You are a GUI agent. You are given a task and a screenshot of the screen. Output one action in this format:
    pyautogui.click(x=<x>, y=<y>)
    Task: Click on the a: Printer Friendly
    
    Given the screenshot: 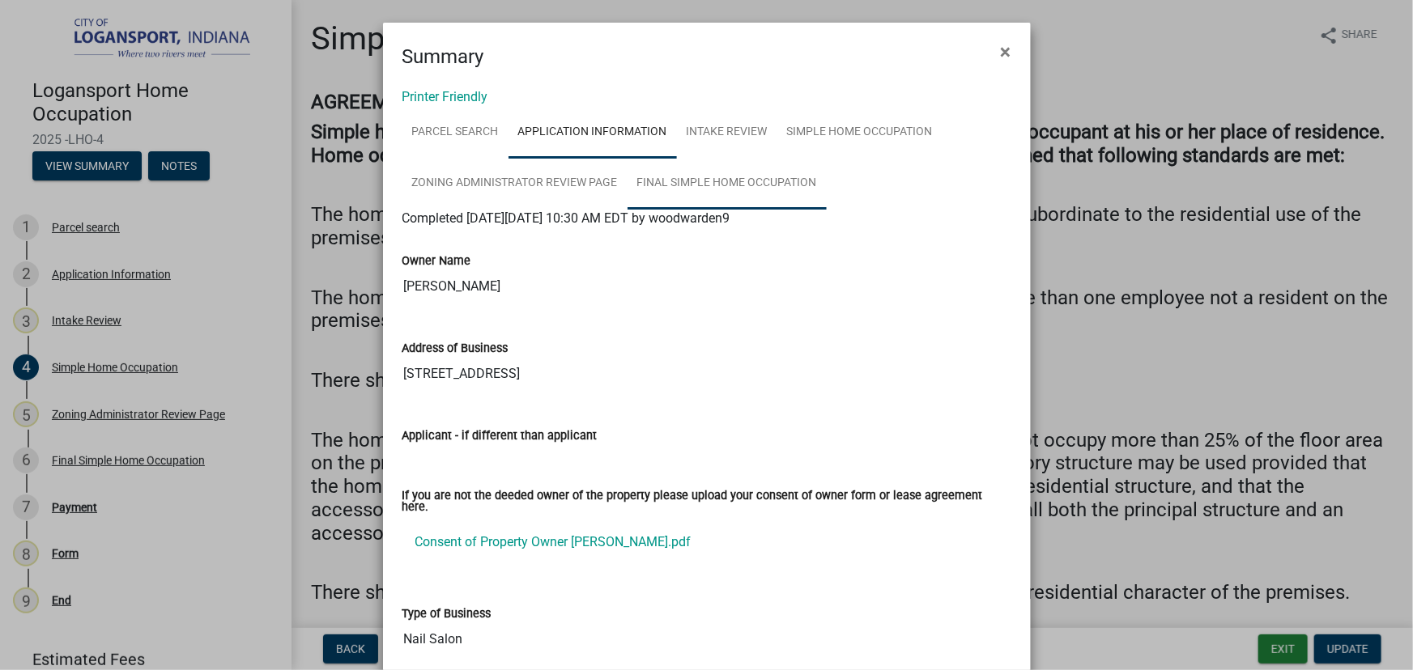 What is the action you would take?
    pyautogui.click(x=445, y=96)
    